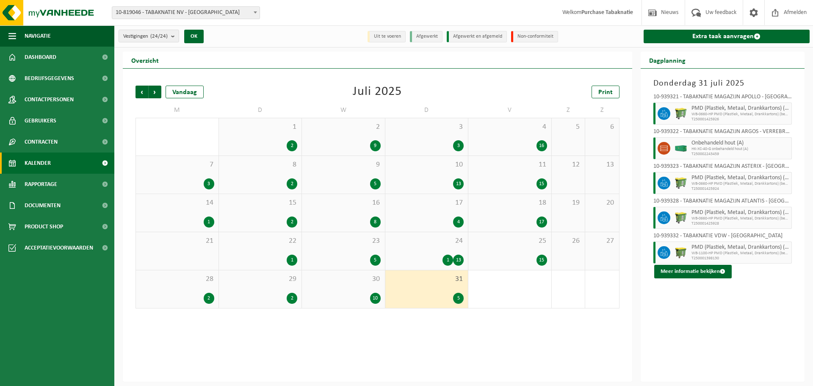 The image size is (813, 386). What do you see at coordinates (142, 92) in the screenshot?
I see `span: Vorige` at bounding box center [142, 92].